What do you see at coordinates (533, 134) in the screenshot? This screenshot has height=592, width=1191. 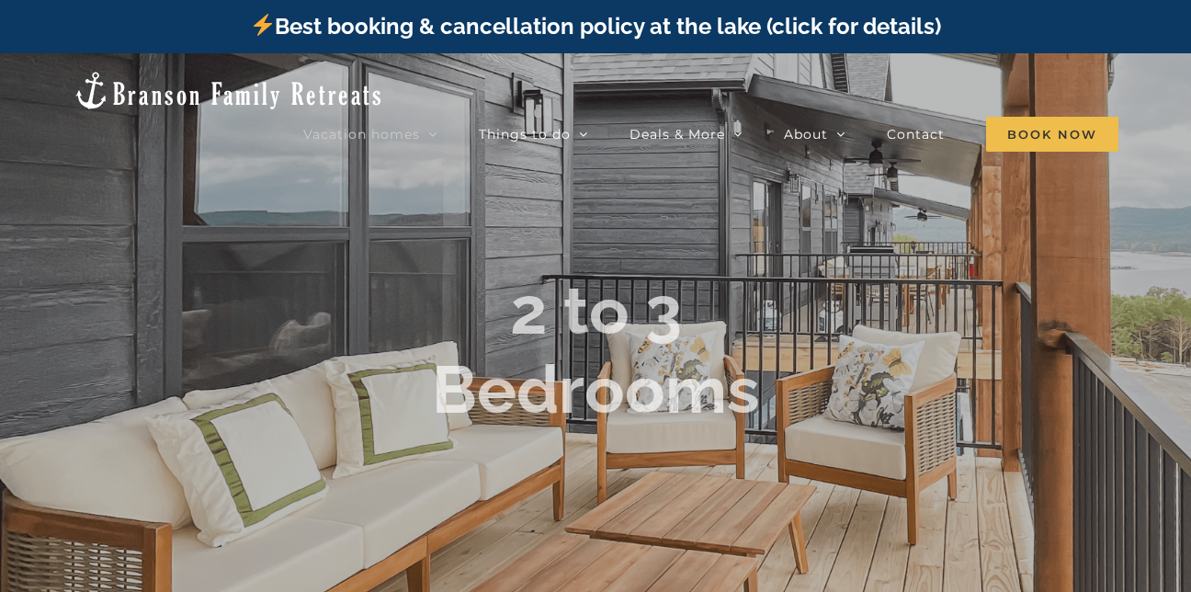 I see `a: Things to do` at bounding box center [533, 134].